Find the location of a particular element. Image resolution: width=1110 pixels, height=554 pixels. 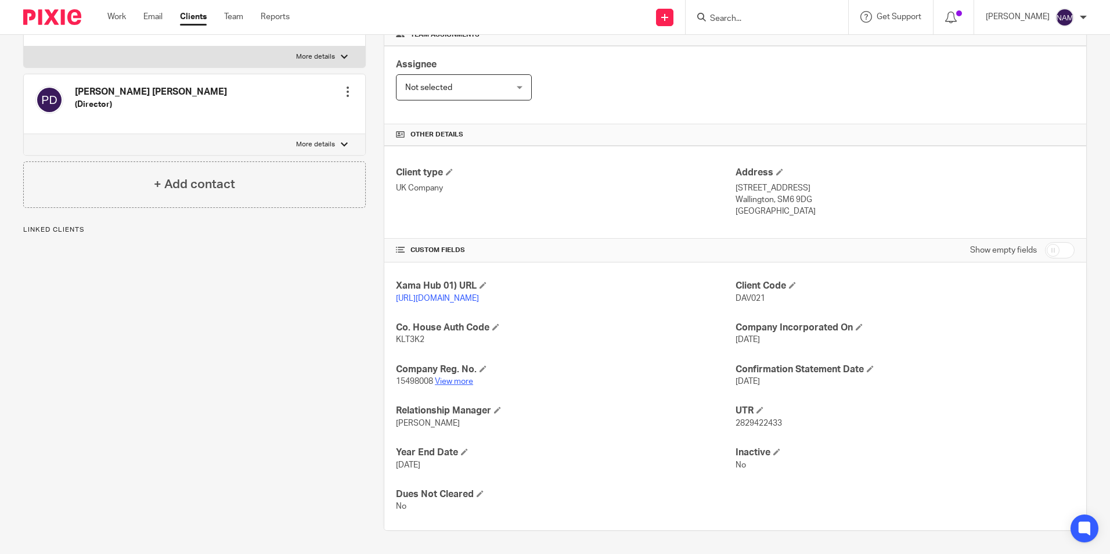

h4: Client type is located at coordinates (565, 172).